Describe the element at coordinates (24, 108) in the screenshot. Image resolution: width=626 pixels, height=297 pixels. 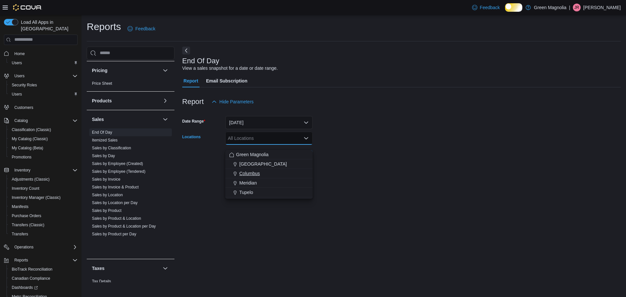
I see `a: Customers` at that location.